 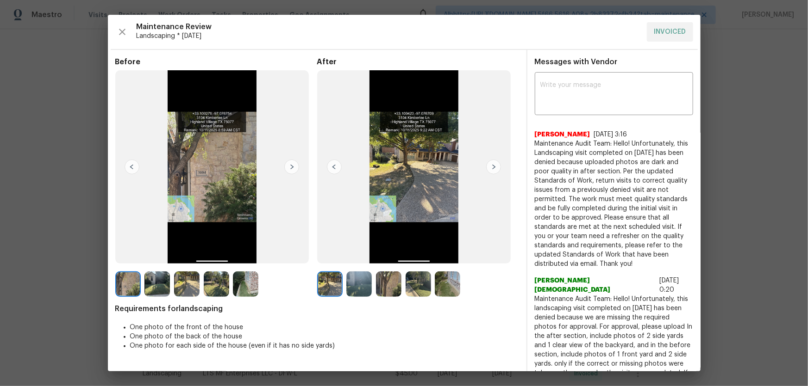 What do you see at coordinates (324, 346) in the screenshot?
I see `li: One photo for each side of the house (even if it has no side yards)` at bounding box center [324, 346].